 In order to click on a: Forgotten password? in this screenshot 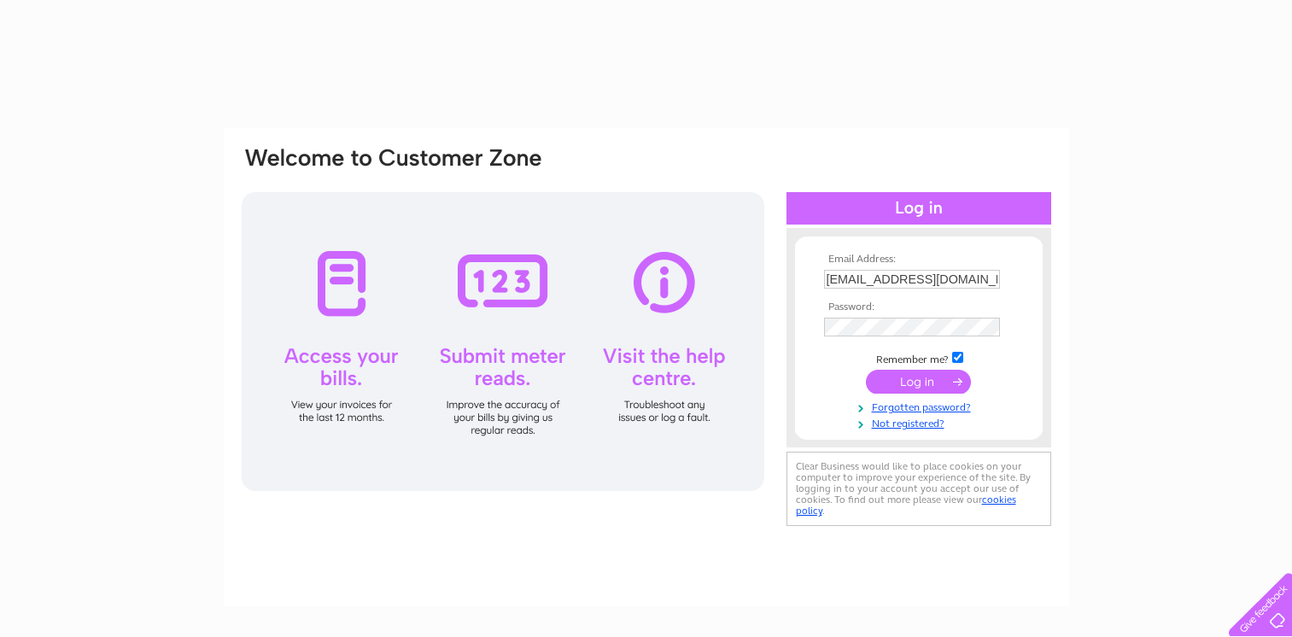, I will do `click(921, 406)`.